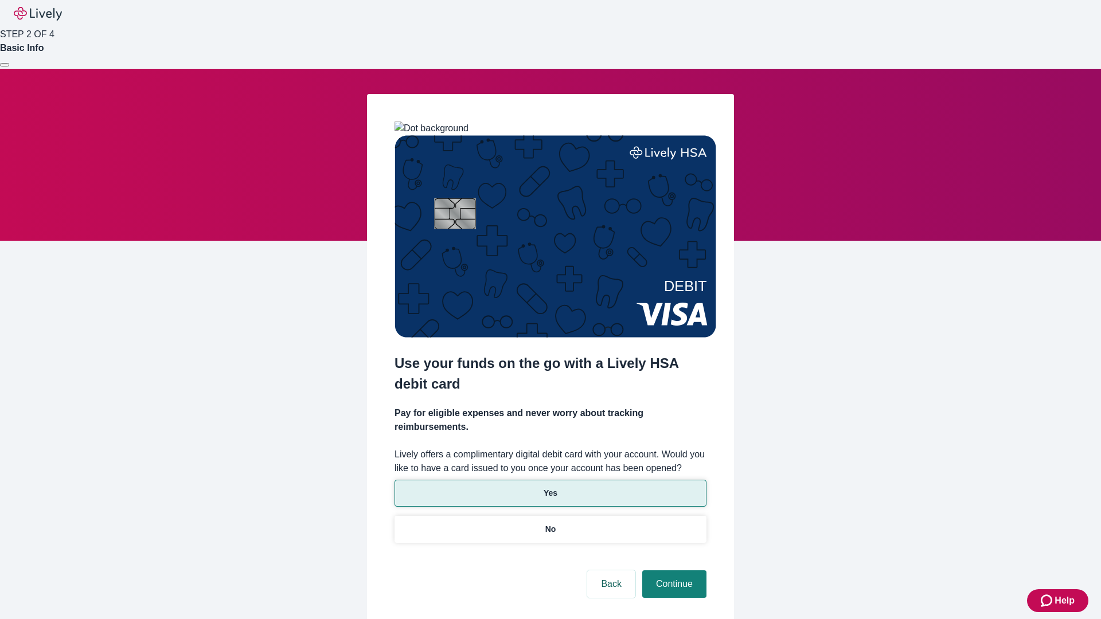 The width and height of the screenshot is (1101, 619). What do you see at coordinates (550, 493) in the screenshot?
I see `p: Yes` at bounding box center [550, 493].